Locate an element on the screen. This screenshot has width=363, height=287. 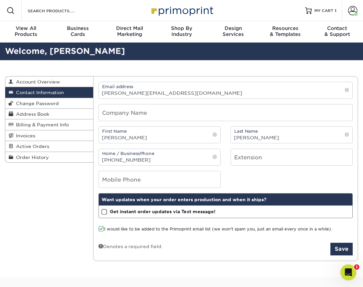
a: Direct MailMarketing is located at coordinates (130, 32).